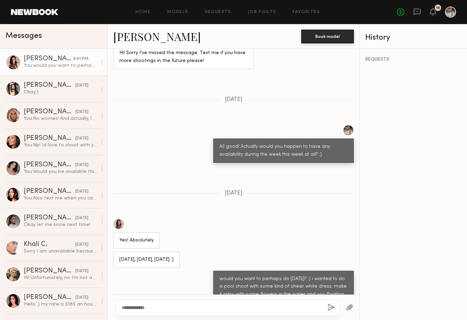  Describe the element at coordinates (60, 92) in the screenshot. I see `div: Okay:)` at that location.